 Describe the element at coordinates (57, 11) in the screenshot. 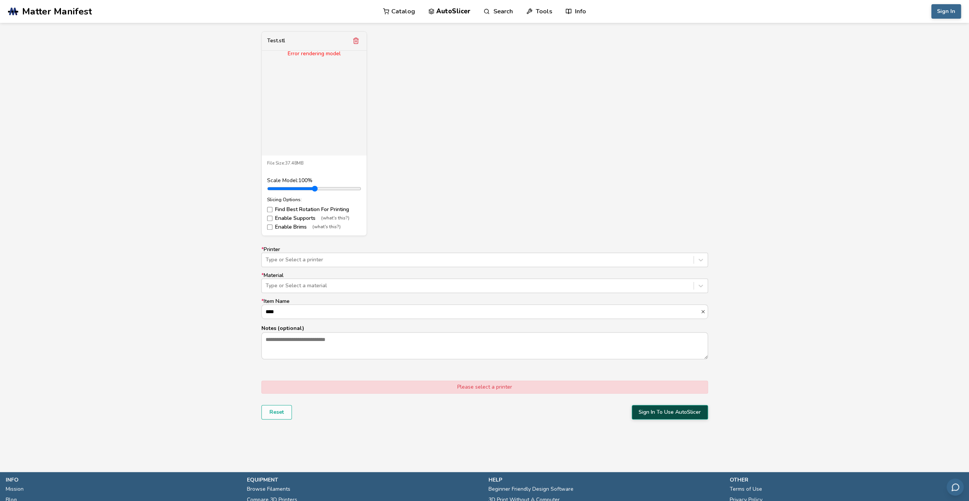

I see `span: Matter Manifest` at that location.